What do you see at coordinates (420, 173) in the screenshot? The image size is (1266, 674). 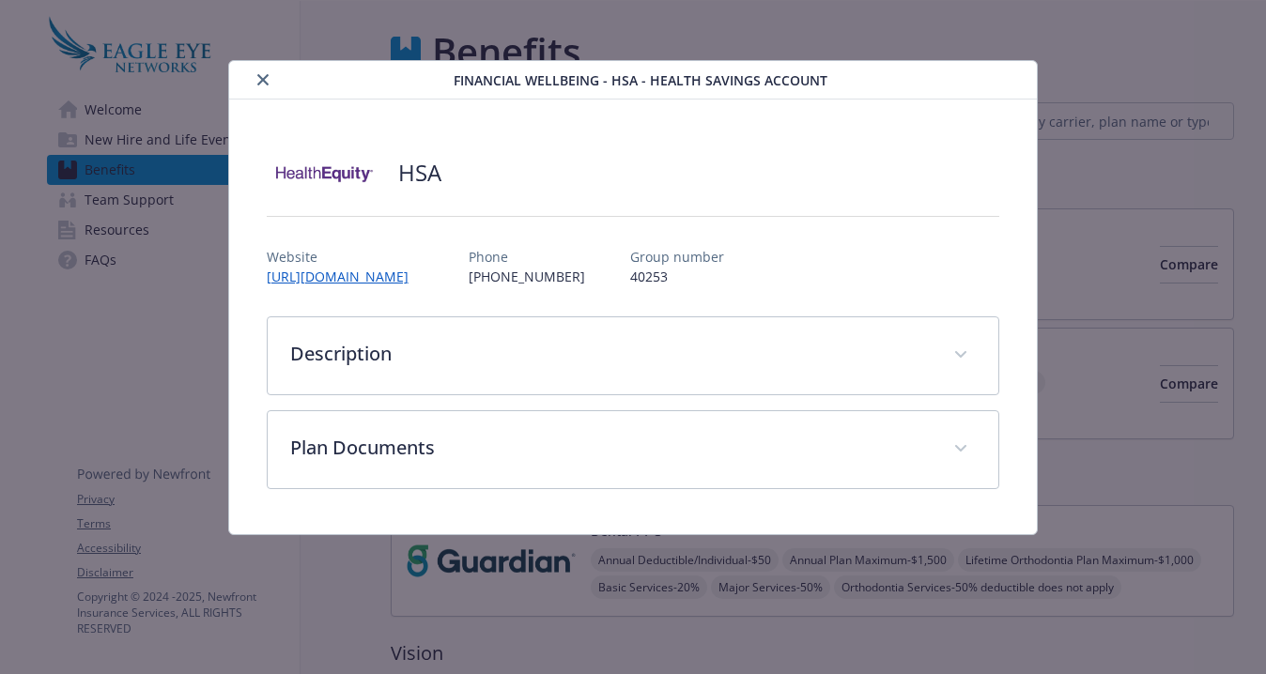 I see `h2: HSA` at bounding box center [420, 173].